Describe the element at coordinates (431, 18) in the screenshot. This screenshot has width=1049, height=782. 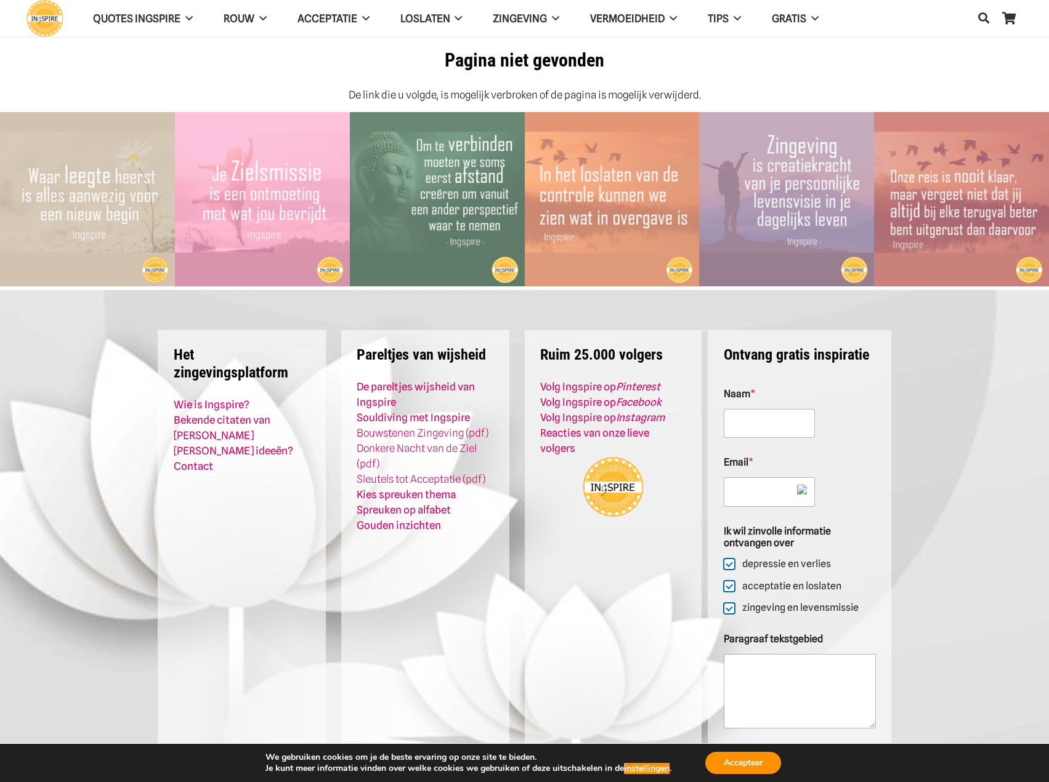
I see `a: Loslaten` at that location.